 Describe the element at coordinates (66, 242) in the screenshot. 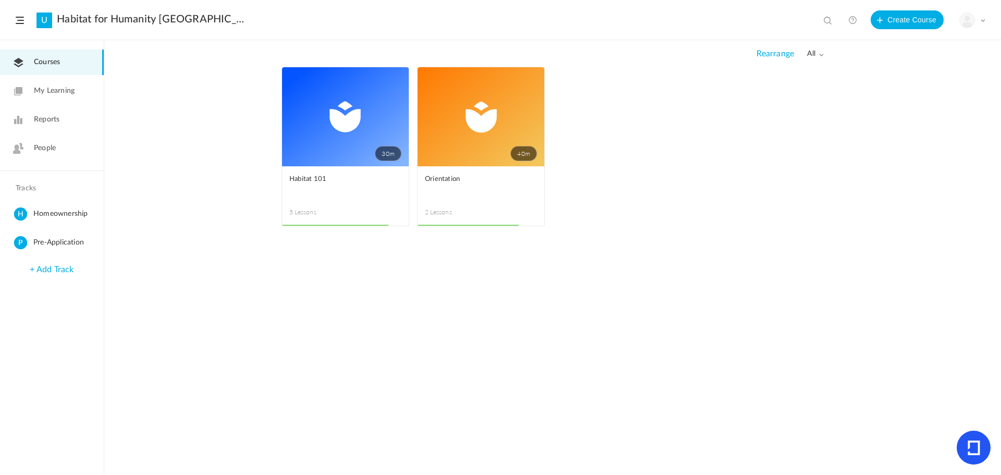

I see `span: Pre-Application` at that location.